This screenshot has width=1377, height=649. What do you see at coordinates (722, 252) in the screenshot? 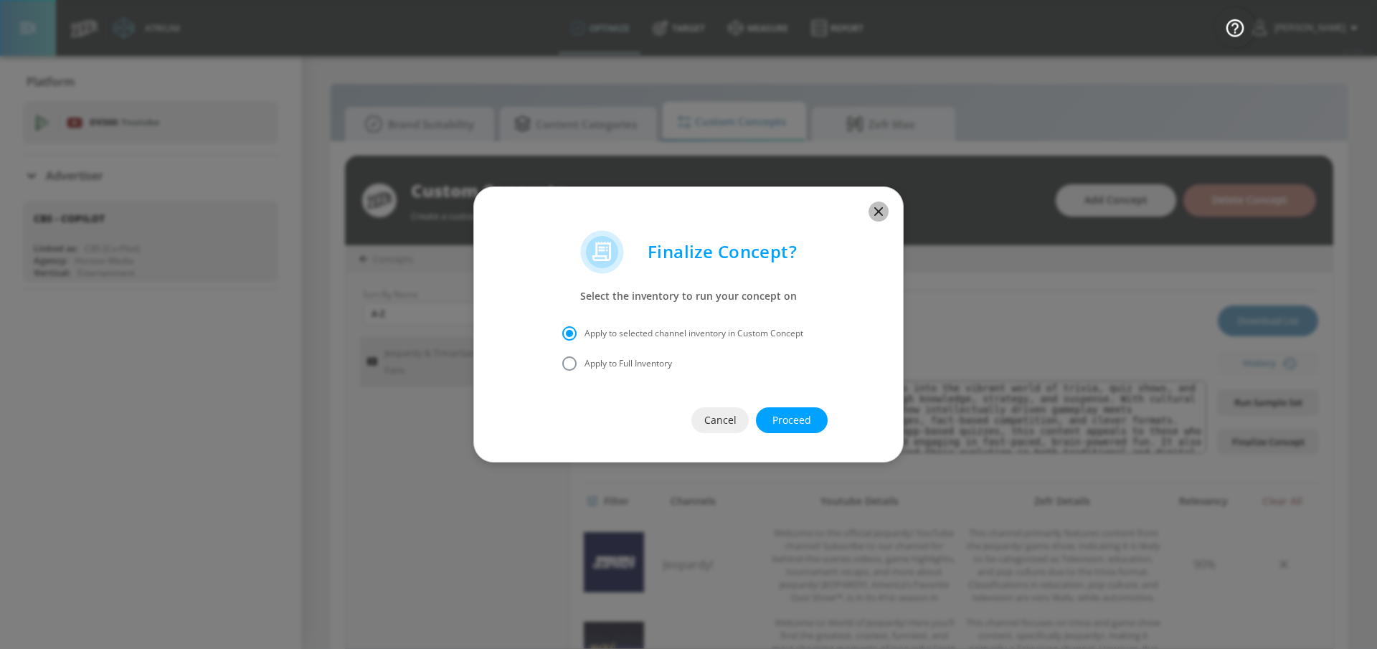
I see `p: Finalize Concept?` at bounding box center [722, 252].